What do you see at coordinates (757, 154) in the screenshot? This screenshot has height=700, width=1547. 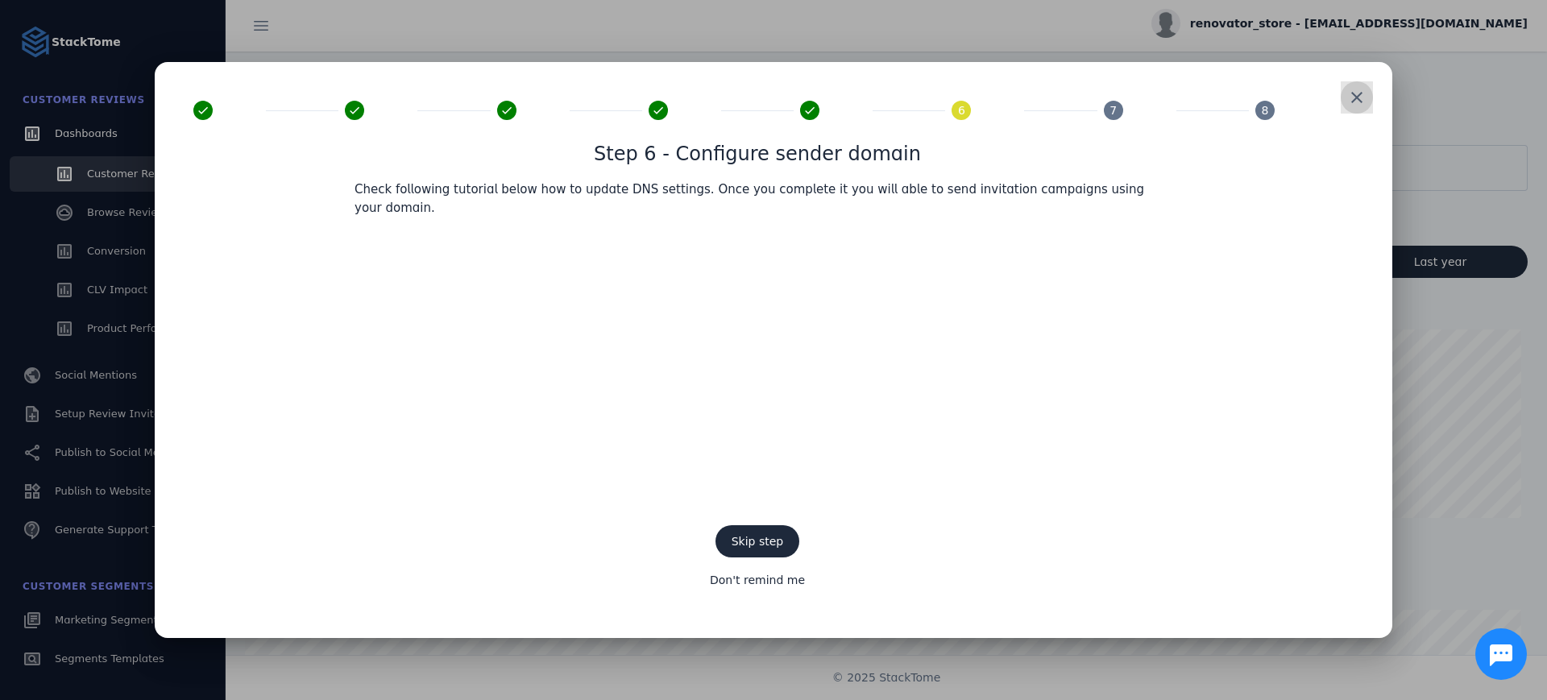 I see `h1: Step 6 - Configure sender domain` at bounding box center [757, 154].